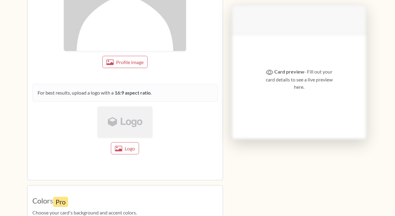 This screenshot has width=395, height=216. I want to click on div: Lynkle card preview, so click(299, 79).